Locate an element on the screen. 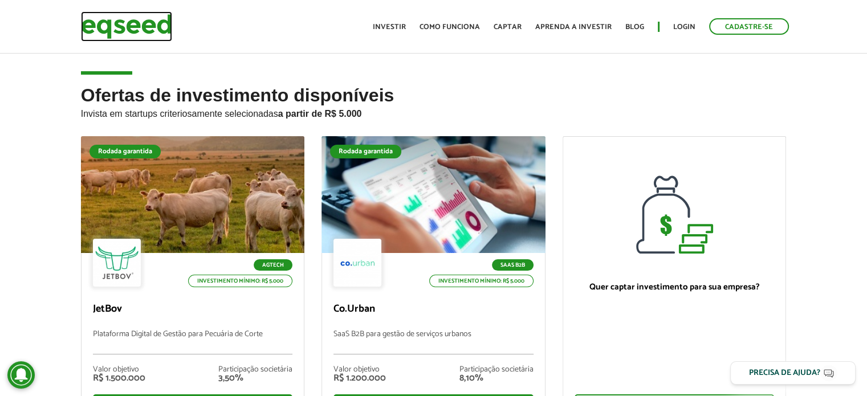 The image size is (867, 396). p: Agtech is located at coordinates (273, 265).